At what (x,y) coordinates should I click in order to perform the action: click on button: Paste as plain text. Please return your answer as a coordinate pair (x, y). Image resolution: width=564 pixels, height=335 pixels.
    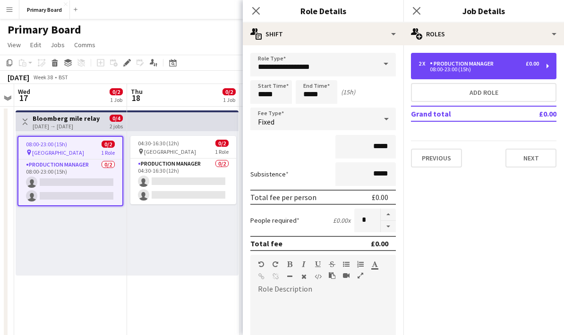
    Looking at the image, I should click on (332, 276).